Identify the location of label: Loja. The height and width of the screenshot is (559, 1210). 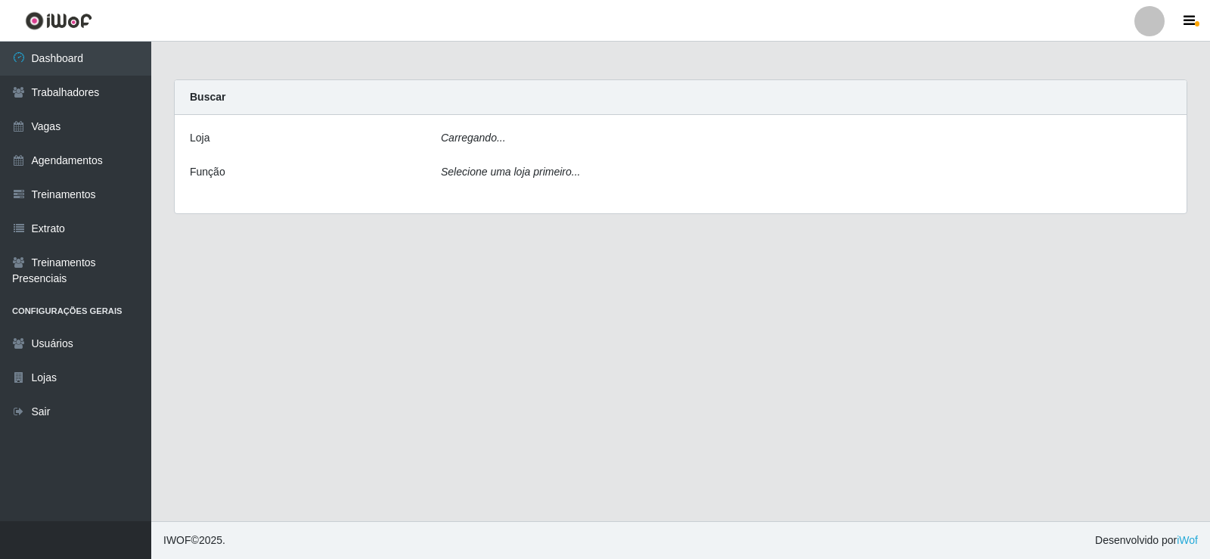
(200, 138).